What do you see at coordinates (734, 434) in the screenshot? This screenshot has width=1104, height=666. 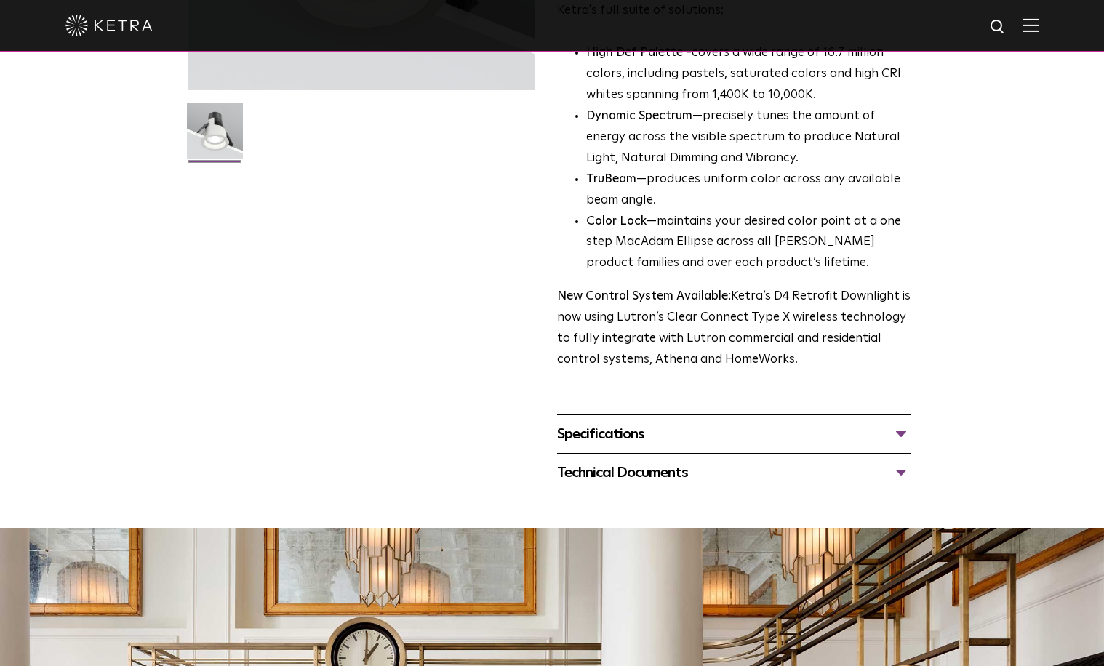 I see `div: Specifications` at bounding box center [734, 434].